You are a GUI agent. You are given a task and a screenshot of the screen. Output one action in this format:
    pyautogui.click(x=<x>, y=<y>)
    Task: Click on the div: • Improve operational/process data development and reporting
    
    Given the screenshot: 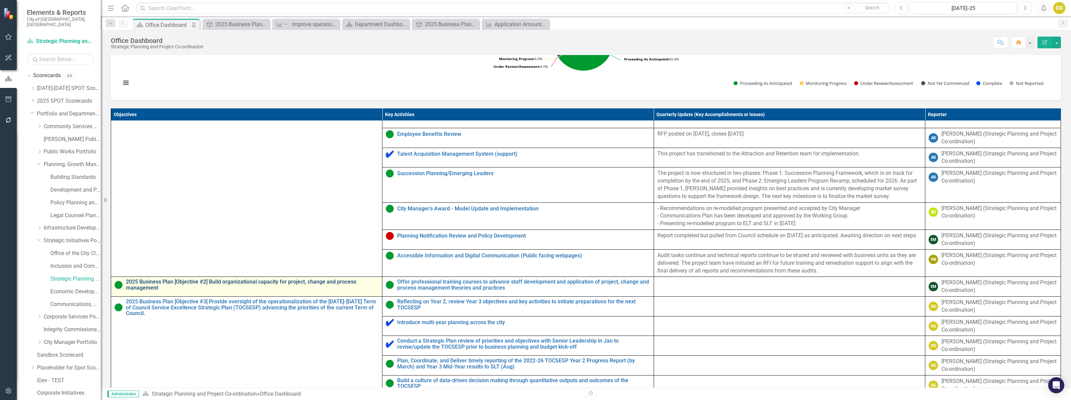 What is the action you would take?
    pyautogui.click(x=311, y=24)
    